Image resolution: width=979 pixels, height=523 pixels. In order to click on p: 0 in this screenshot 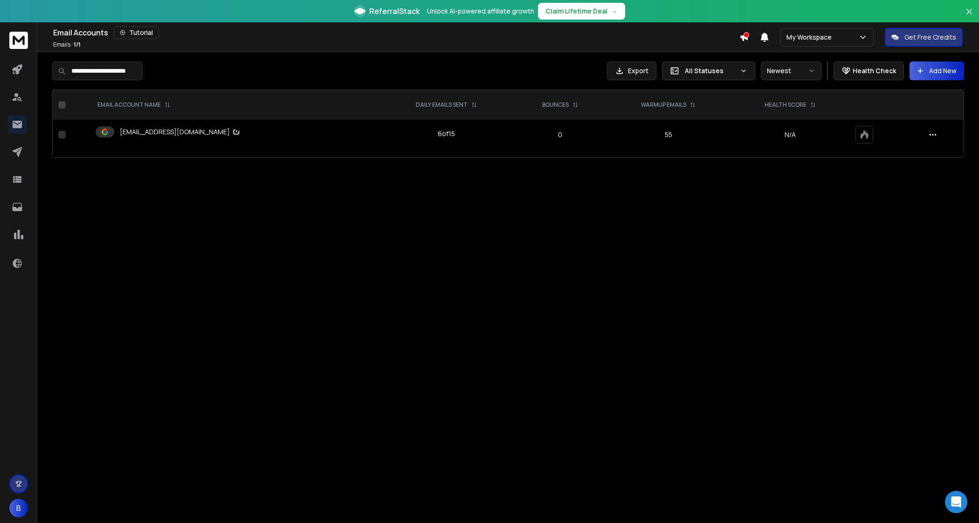, I will do `click(560, 135)`.